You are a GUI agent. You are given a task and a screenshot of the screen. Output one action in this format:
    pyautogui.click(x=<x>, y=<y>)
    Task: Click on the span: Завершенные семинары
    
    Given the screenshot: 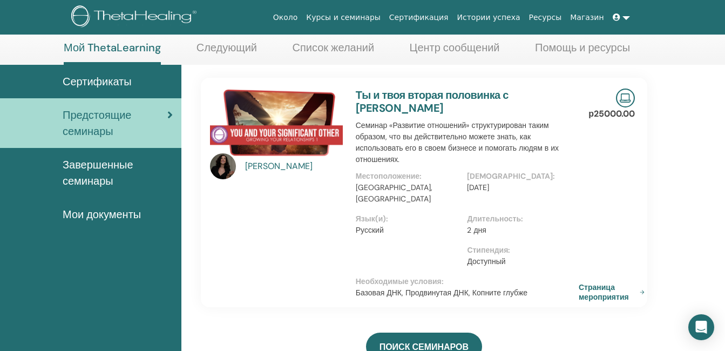 What is the action you would take?
    pyautogui.click(x=118, y=173)
    